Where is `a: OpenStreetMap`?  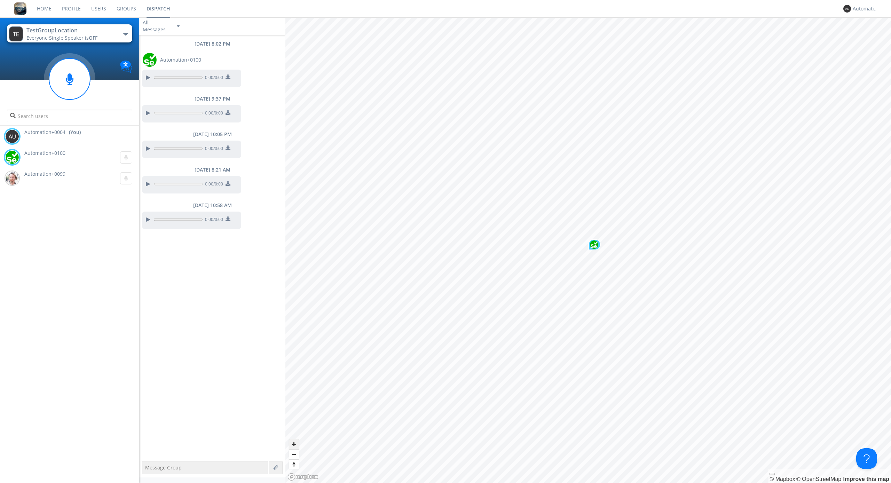
a: OpenStreetMap is located at coordinates (819, 479).